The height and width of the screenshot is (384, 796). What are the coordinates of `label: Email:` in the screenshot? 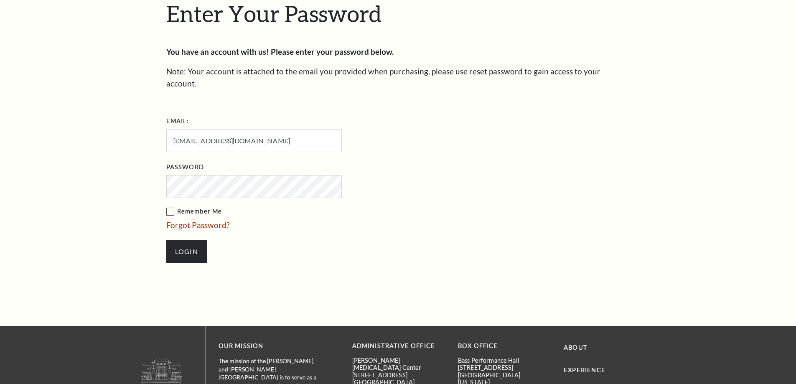 It's located at (178, 121).